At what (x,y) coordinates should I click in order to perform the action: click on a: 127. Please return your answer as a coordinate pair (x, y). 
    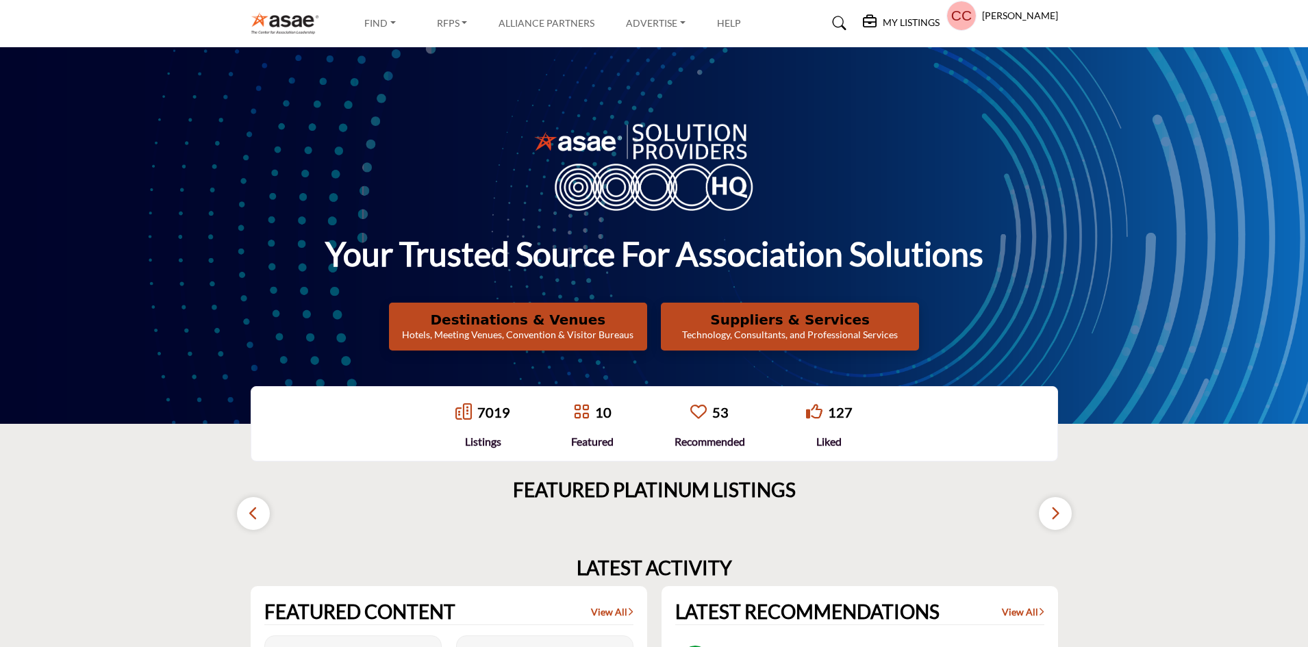
    Looking at the image, I should click on (840, 412).